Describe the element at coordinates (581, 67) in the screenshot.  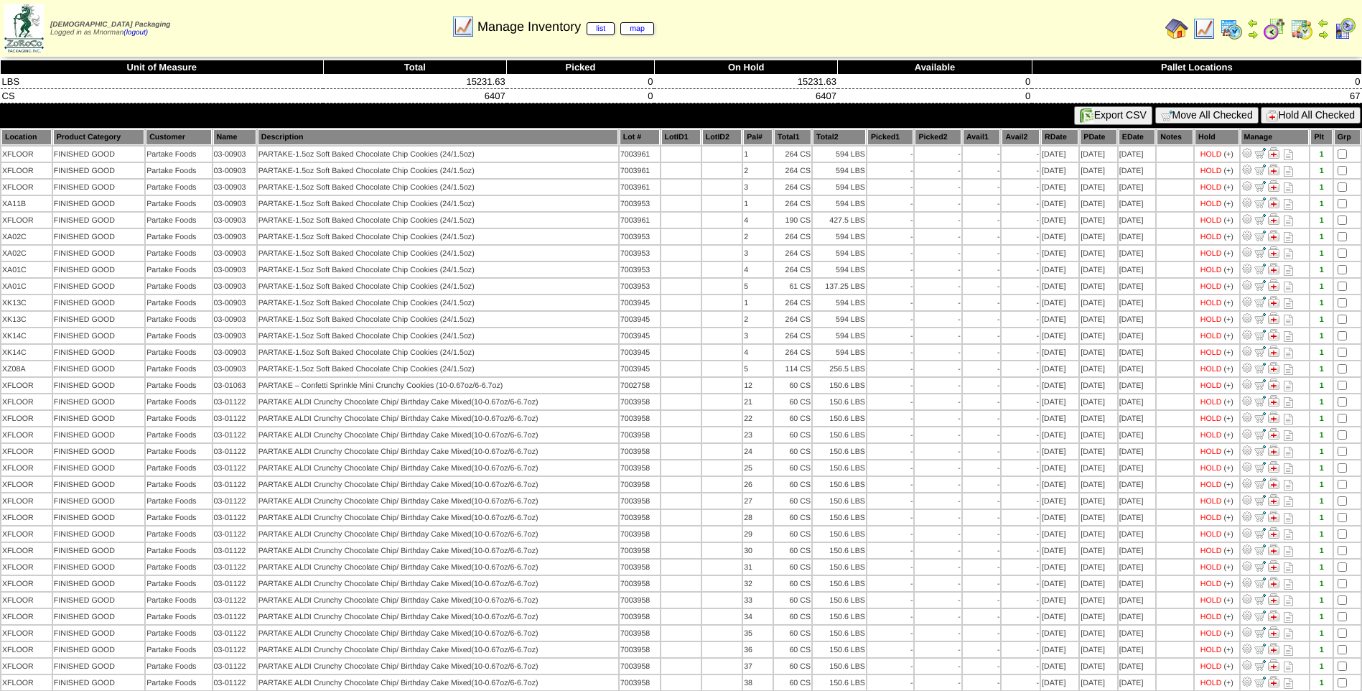
I see `th: Picked` at that location.